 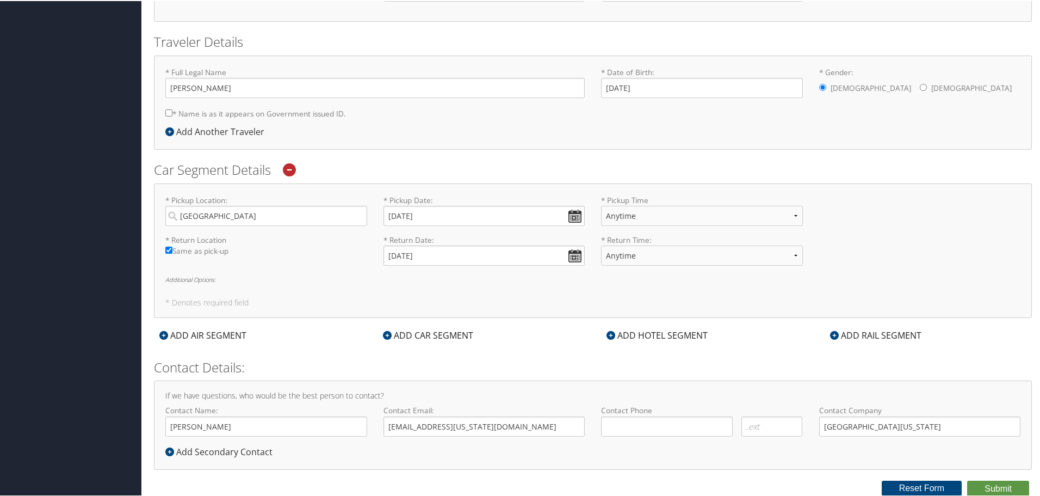 I want to click on label: Contact Phone, so click(x=702, y=409).